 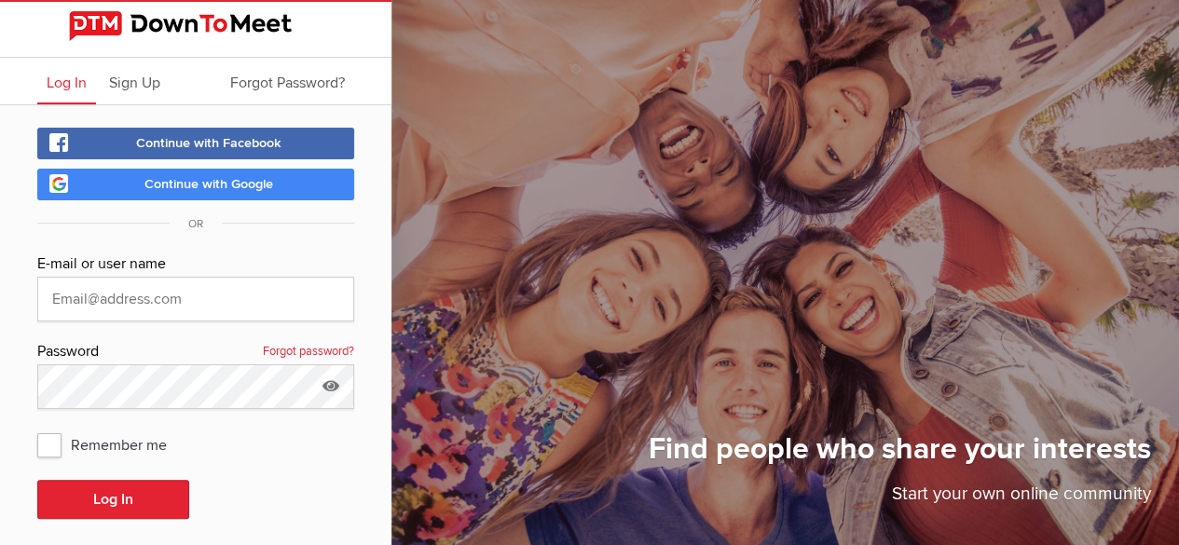 I want to click on span: Sign Up, so click(x=134, y=83).